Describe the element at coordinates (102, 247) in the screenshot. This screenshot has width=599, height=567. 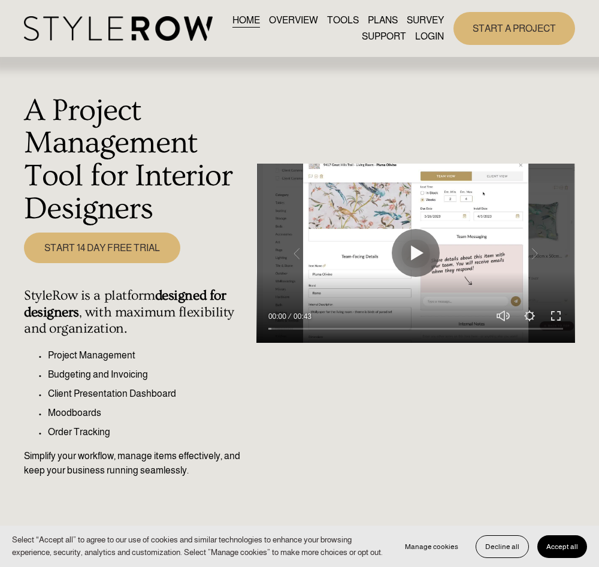
I see `a: START 14 DAY FREE TRIAL` at that location.